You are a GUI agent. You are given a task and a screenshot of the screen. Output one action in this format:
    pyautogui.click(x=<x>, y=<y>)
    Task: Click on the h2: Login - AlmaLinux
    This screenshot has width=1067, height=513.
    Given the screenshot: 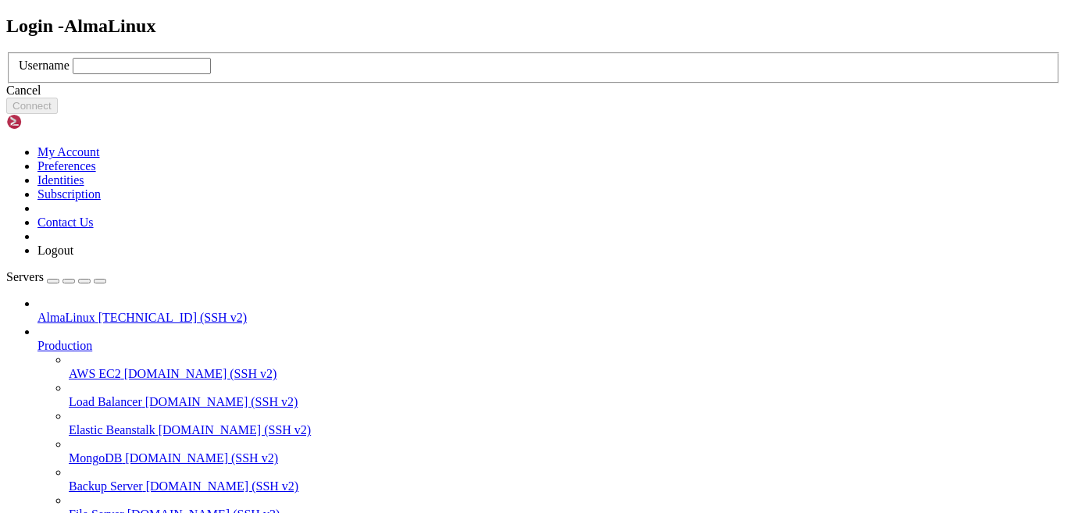 What is the action you would take?
    pyautogui.click(x=534, y=26)
    